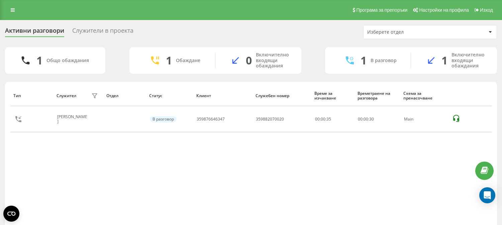  I want to click on div: 359876646347, so click(211, 119).